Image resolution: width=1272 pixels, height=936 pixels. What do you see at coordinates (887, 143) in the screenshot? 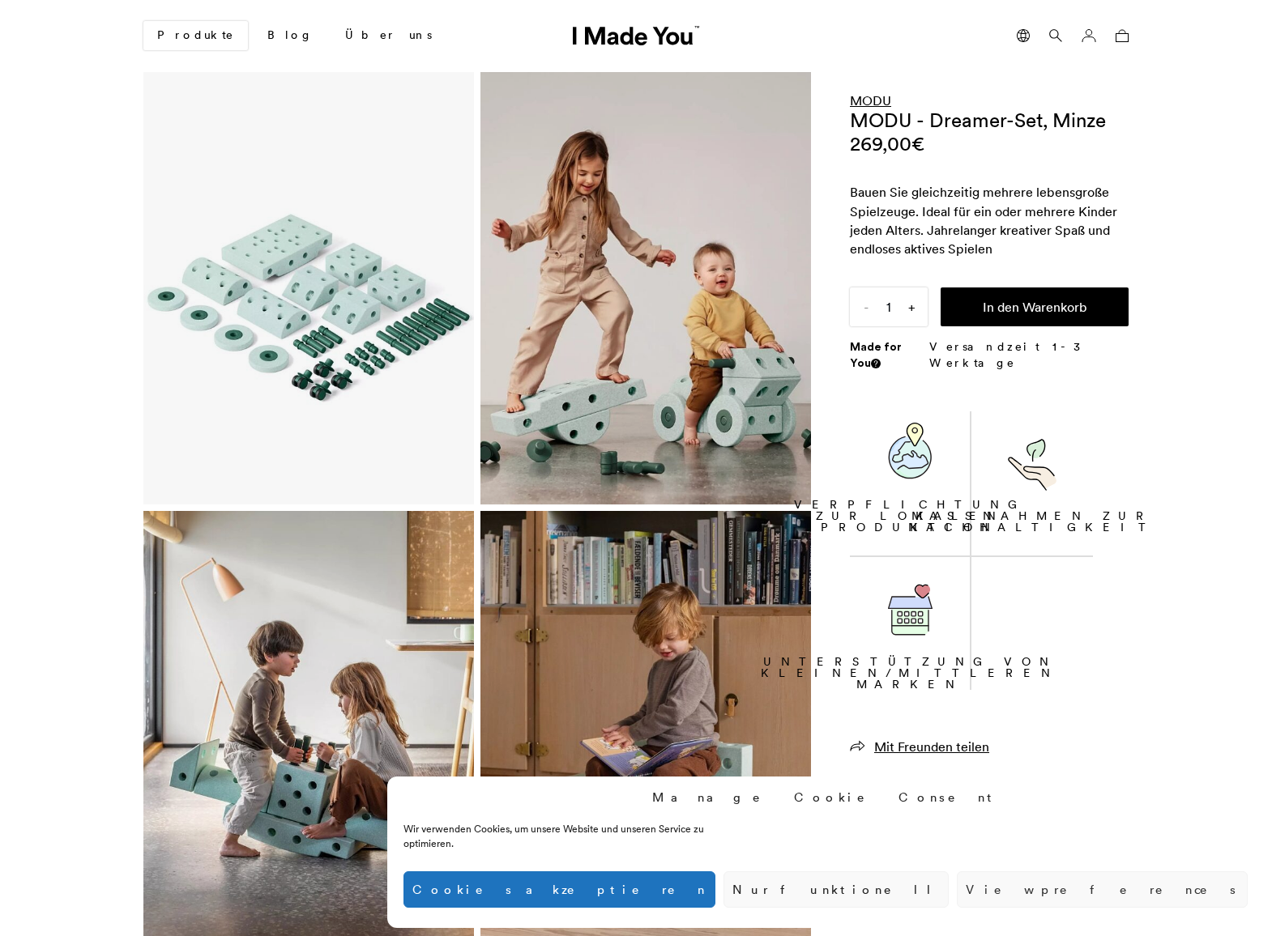
I see `bdi: 269,00` at bounding box center [887, 143].